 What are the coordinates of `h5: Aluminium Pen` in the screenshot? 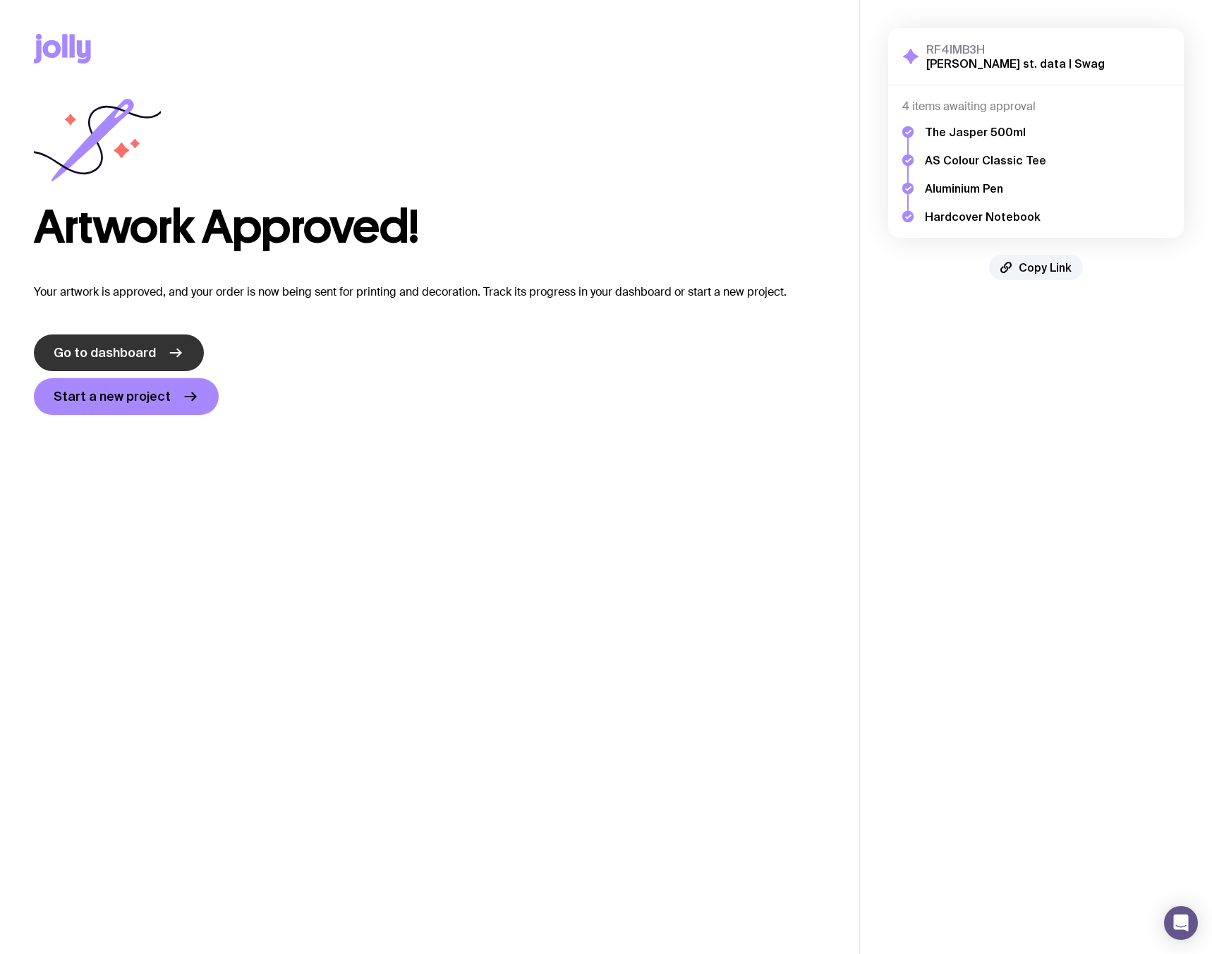 It's located at (985, 188).